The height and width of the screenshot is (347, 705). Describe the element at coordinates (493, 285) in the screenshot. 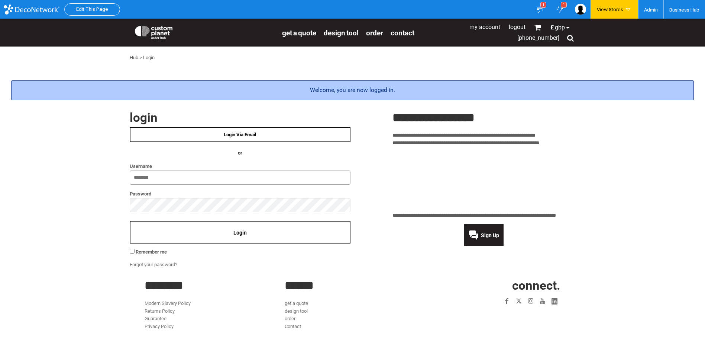

I see `h2: CONNECT.` at that location.